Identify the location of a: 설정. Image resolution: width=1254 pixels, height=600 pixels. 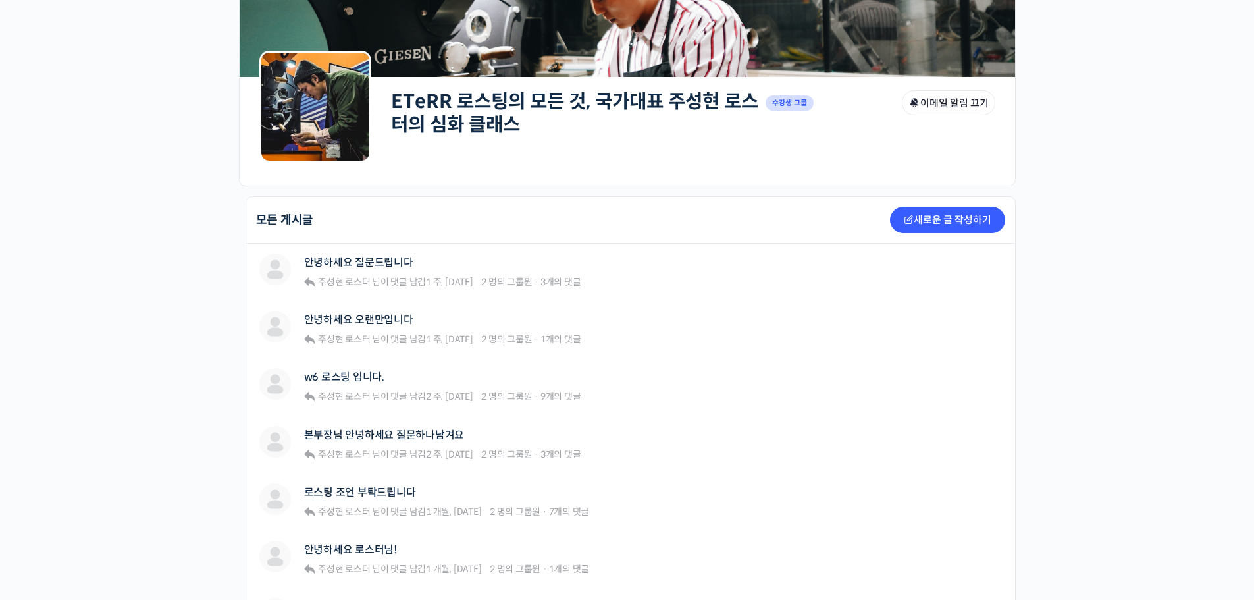
(211, 434).